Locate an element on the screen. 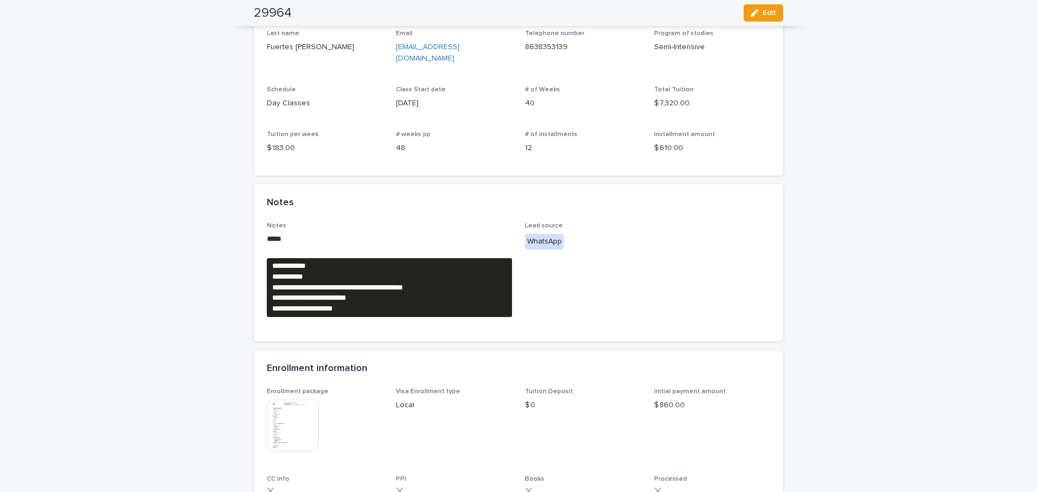 This screenshot has height=492, width=1037. p: 40 is located at coordinates (583, 103).